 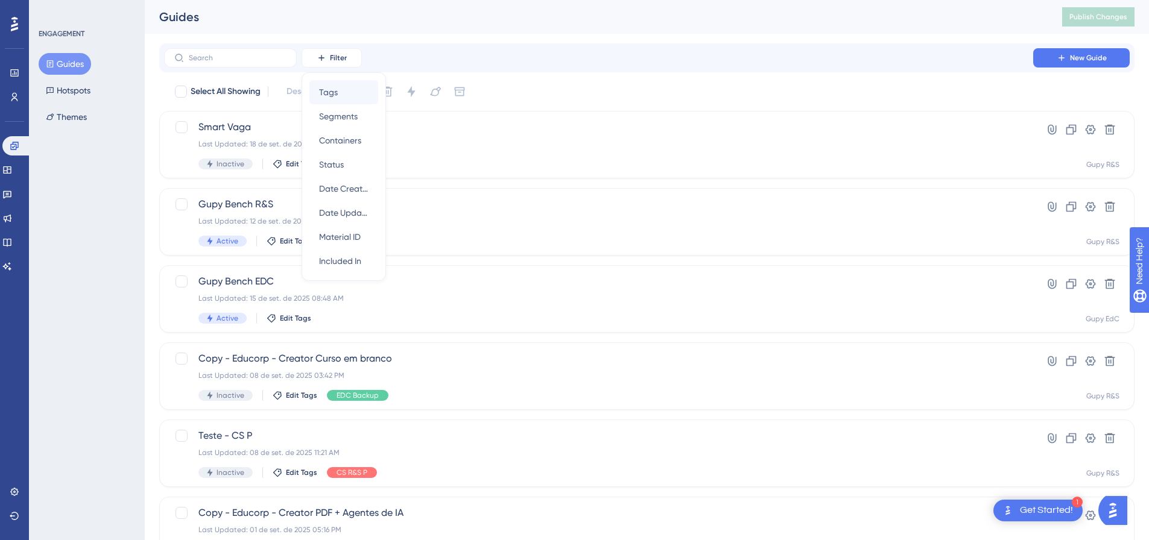 What do you see at coordinates (344, 116) in the screenshot?
I see `button: Segments` at bounding box center [344, 116].